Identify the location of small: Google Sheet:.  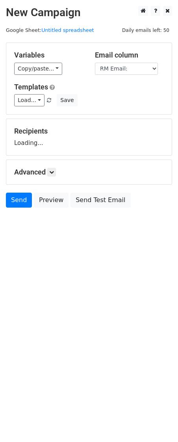
(50, 30).